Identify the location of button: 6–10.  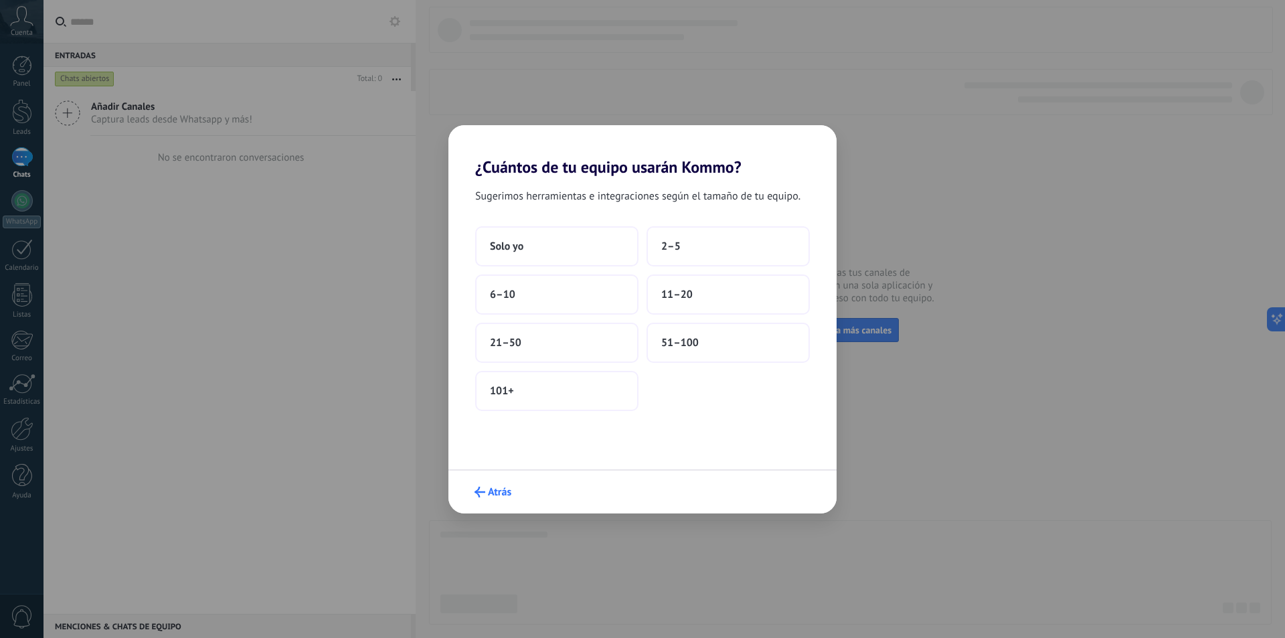
(557, 294).